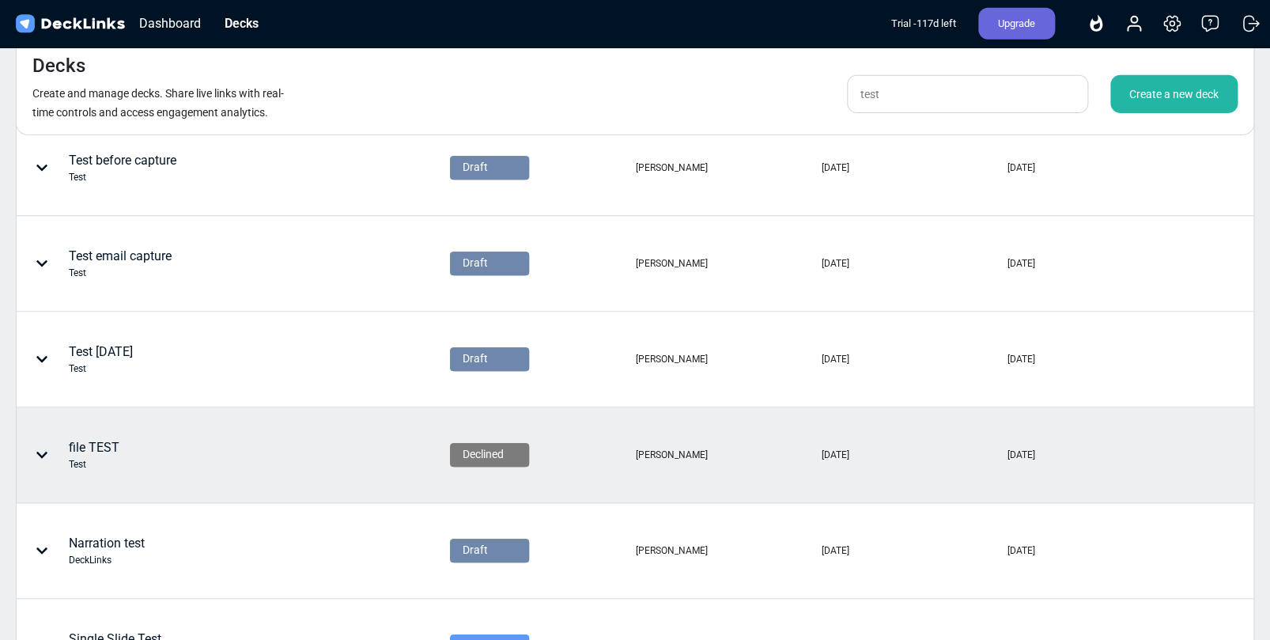 The width and height of the screenshot is (1270, 640). I want to click on h4: Decks, so click(59, 66).